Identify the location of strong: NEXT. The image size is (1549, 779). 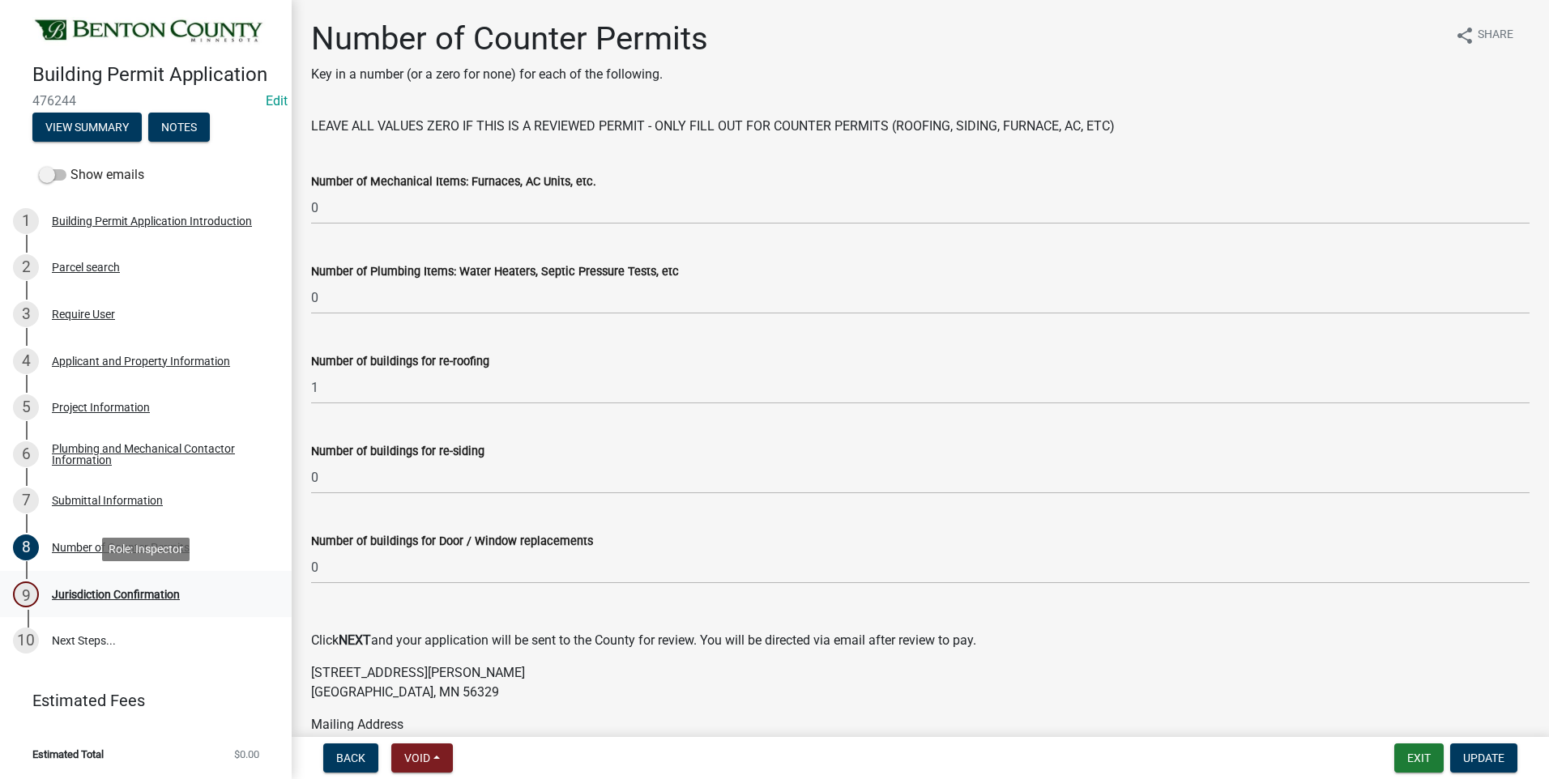
(355, 640).